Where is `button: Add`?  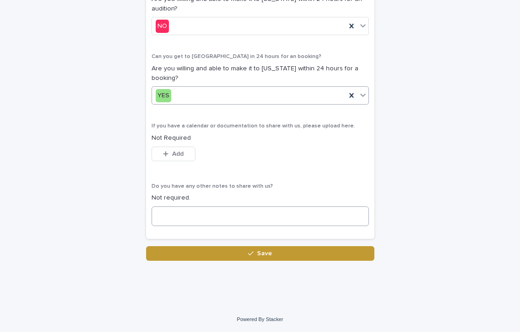
button: Add is located at coordinates (174, 154).